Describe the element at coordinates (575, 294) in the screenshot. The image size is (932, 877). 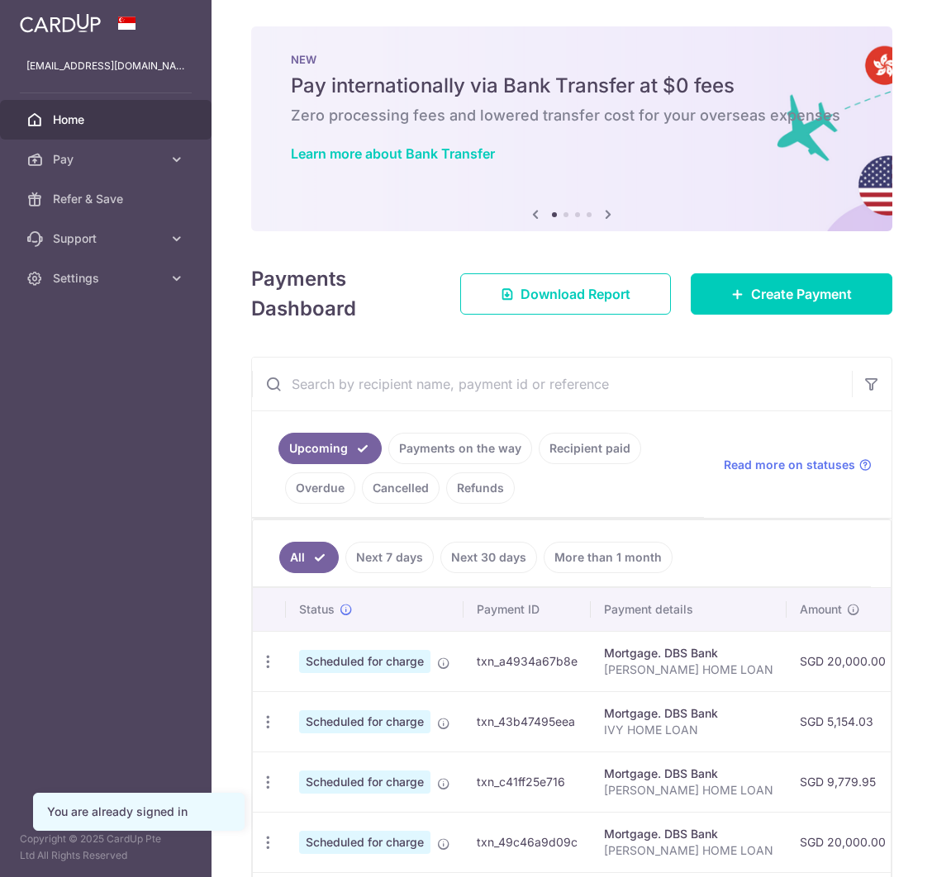
I see `span: Download Report` at that location.